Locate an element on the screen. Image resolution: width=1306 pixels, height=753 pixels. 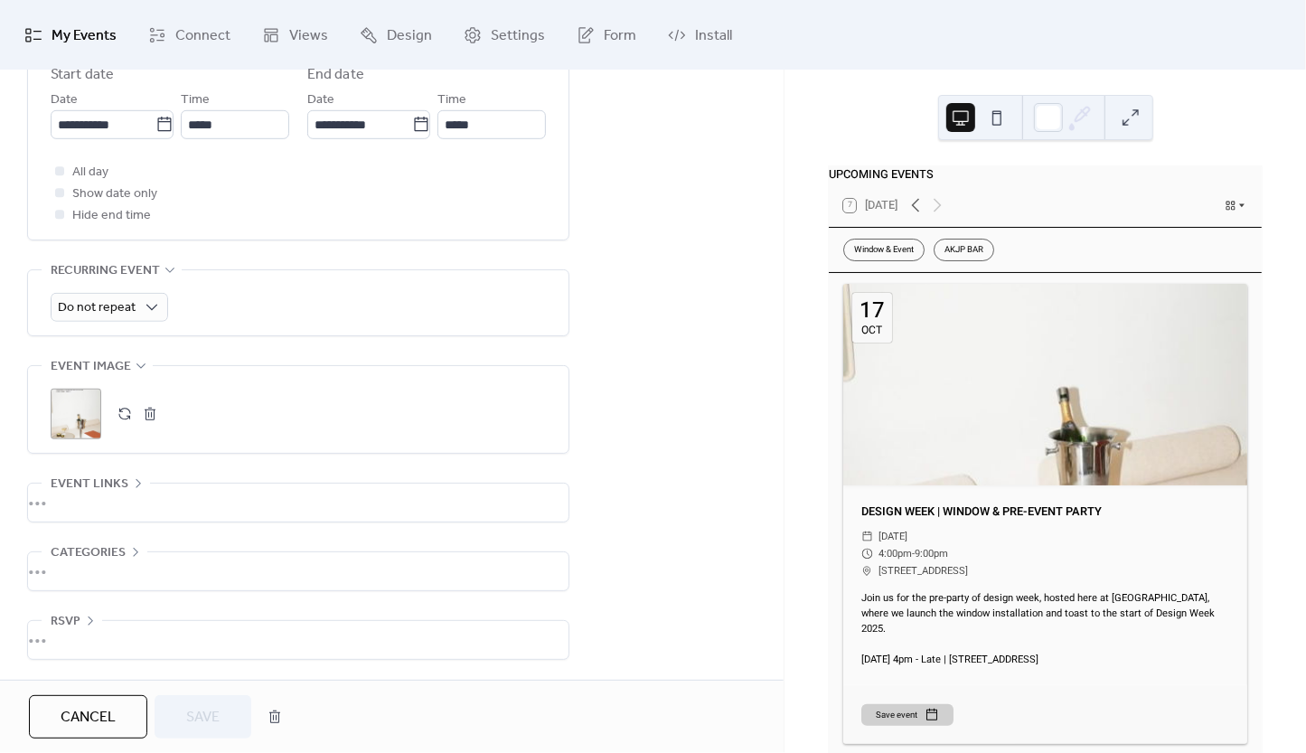
div: AKJP BAR is located at coordinates (964, 249).